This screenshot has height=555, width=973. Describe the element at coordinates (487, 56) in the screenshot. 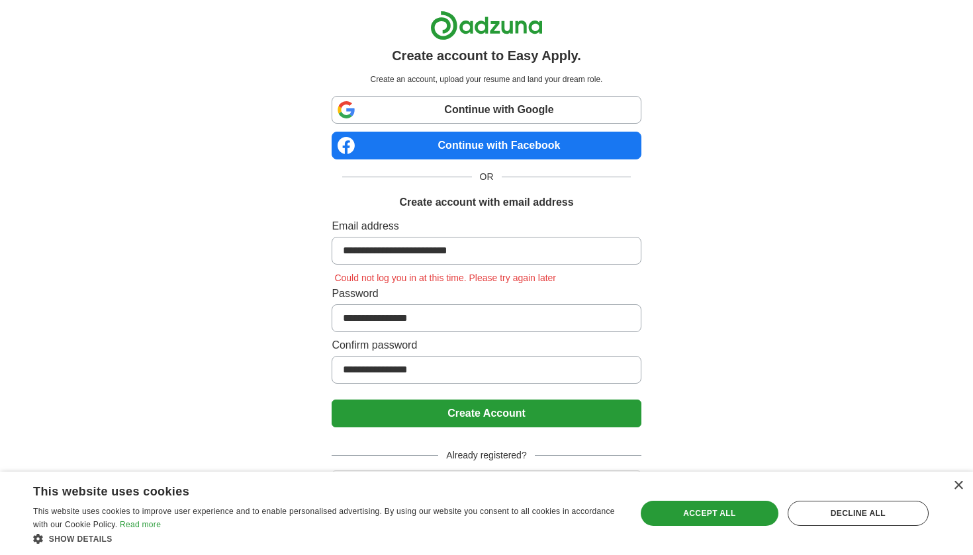

I see `h1: Create account to Easy Apply.` at that location.